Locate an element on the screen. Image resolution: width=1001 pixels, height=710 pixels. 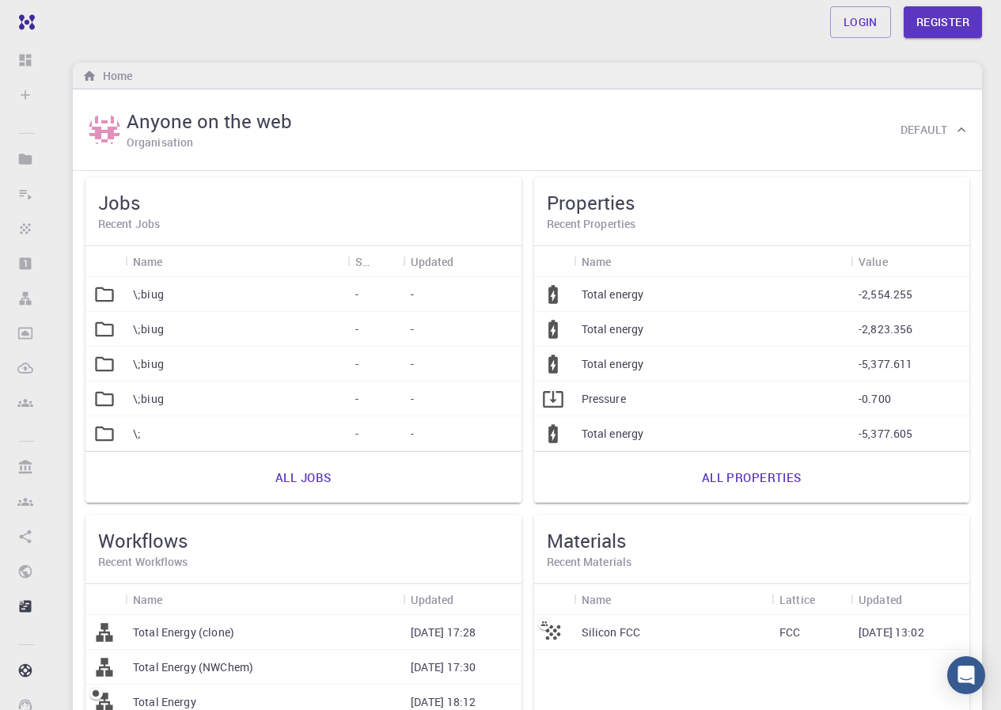
p: Silicon FCC is located at coordinates (611, 632).